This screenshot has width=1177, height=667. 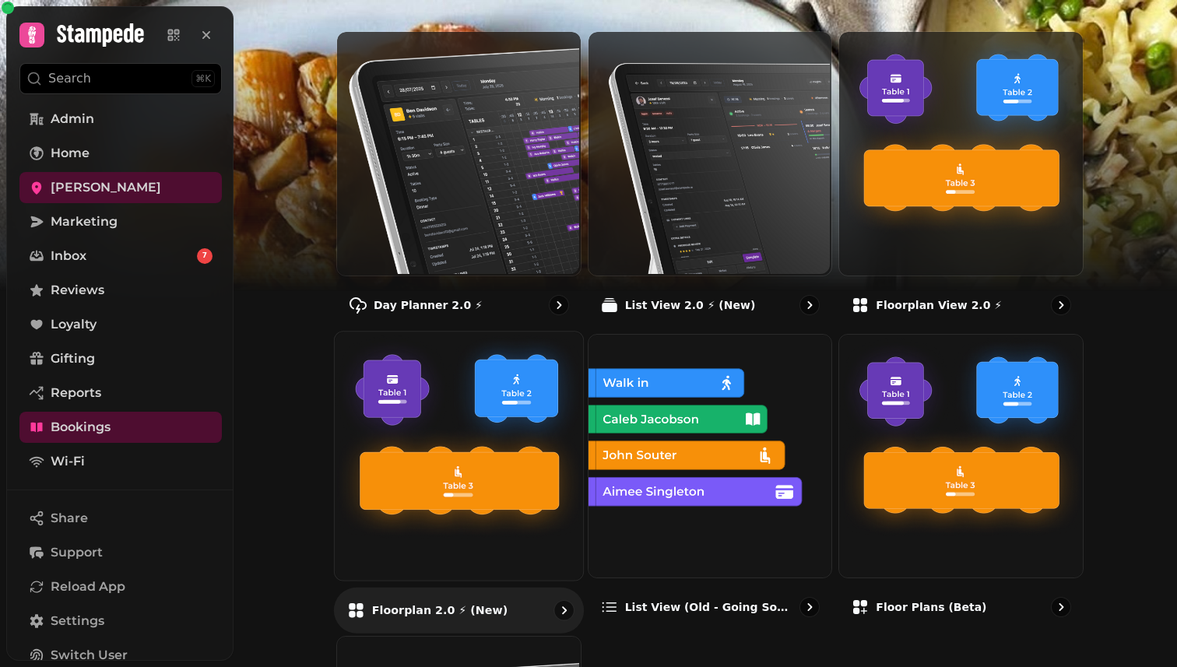 I want to click on span: 7, so click(x=205, y=256).